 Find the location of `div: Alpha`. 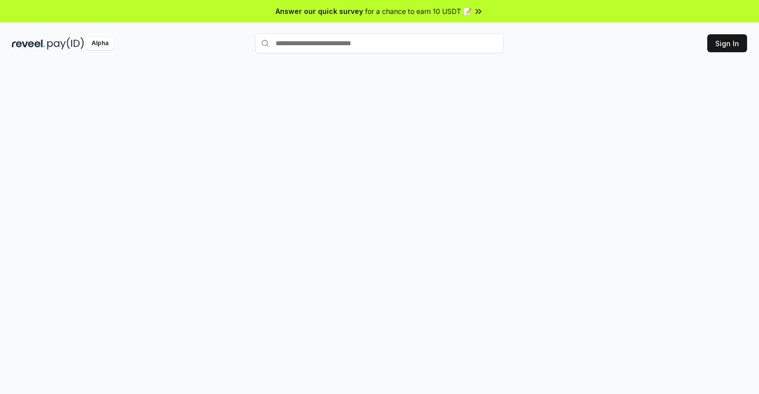

div: Alpha is located at coordinates (100, 43).